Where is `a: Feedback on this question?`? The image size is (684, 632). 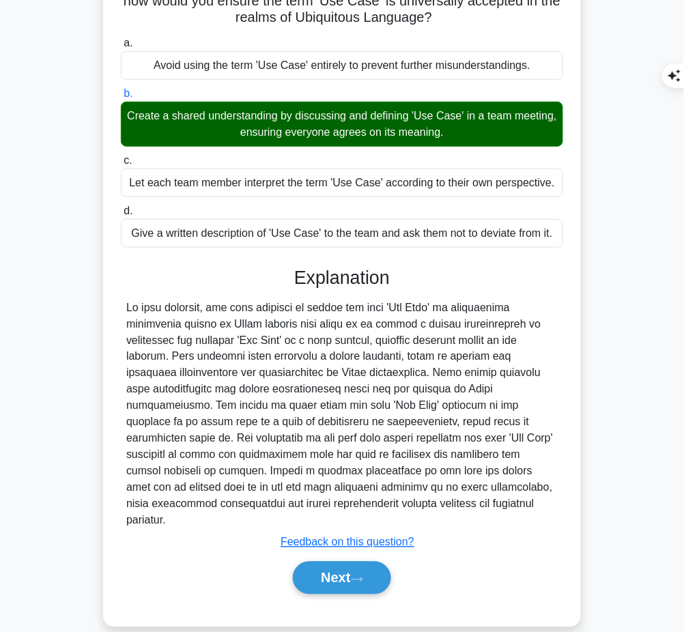 a: Feedback on this question? is located at coordinates (347, 542).